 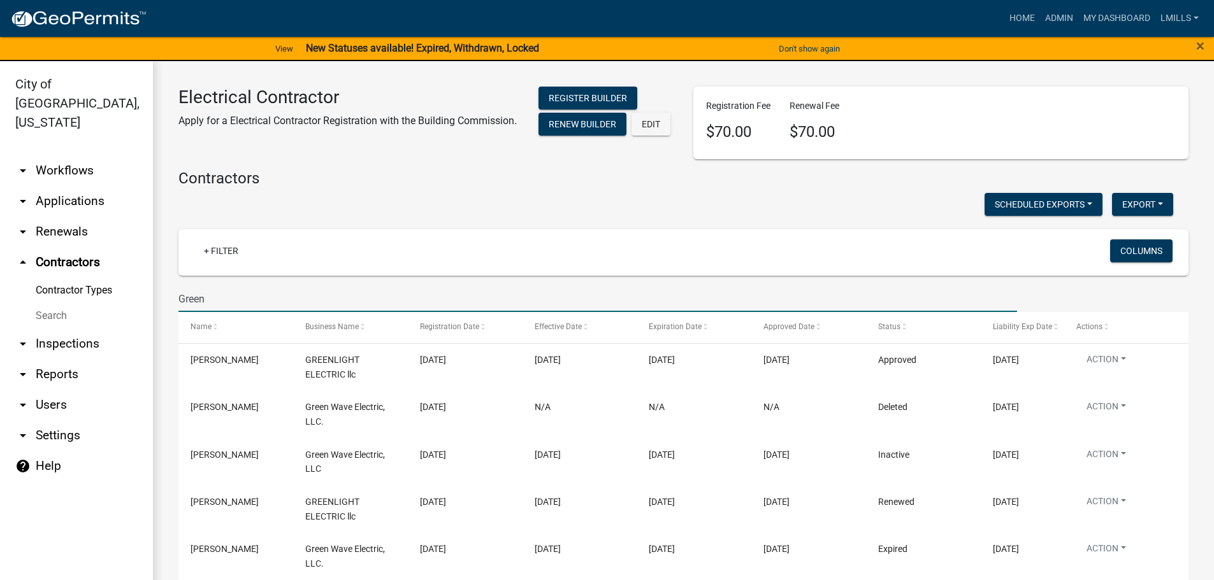 I want to click on span: 12/31/2023, so click(x=661, y=549).